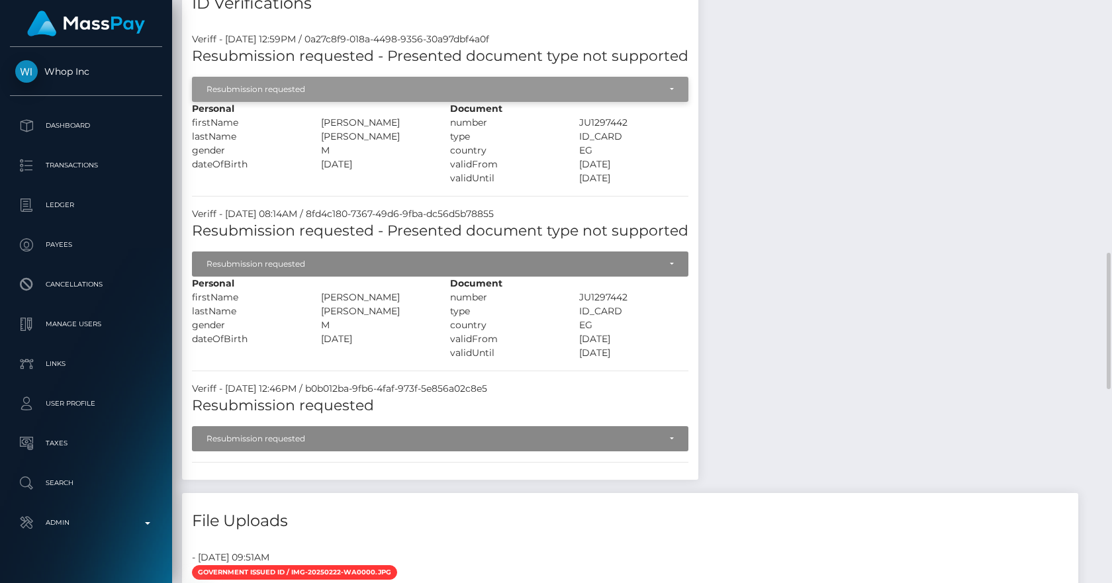  Describe the element at coordinates (86, 166) in the screenshot. I see `a: Transactions` at that location.